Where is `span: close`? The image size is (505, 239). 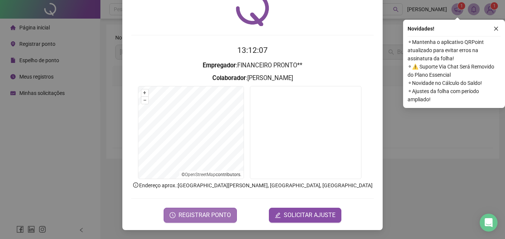
span: close is located at coordinates (496, 29).